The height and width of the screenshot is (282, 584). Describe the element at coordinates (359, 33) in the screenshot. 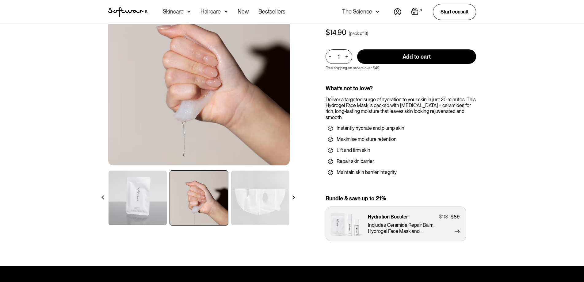

I see `div: (pack of 3)` at that location.